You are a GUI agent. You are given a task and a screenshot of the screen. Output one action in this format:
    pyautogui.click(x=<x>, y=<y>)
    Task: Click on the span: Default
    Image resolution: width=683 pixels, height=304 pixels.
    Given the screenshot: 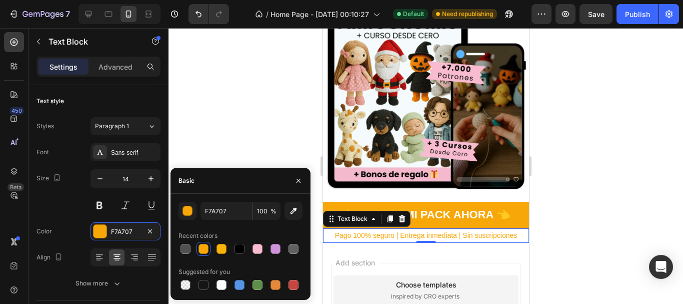 What is the action you would take?
    pyautogui.click(x=414, y=14)
    